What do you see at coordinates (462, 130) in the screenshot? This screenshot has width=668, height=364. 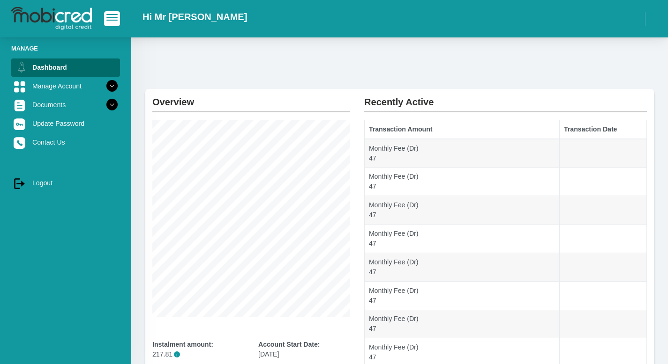 I see `th: Transaction Amount` at bounding box center [462, 130].